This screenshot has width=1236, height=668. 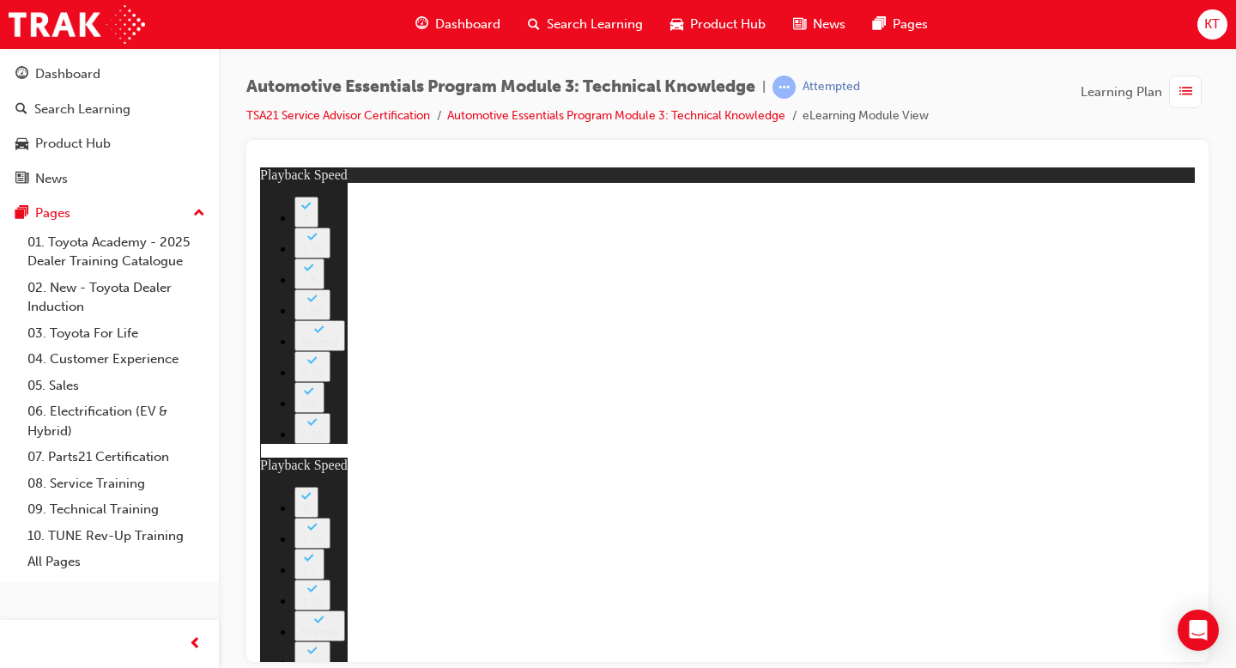 I want to click on span: prev-icon, so click(x=195, y=644).